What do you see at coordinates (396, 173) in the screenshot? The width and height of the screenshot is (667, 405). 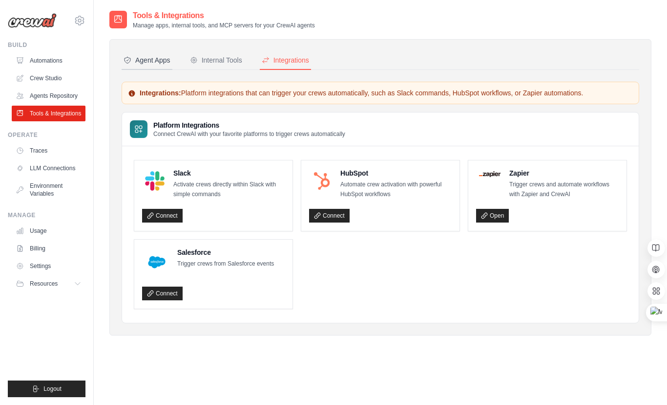 I see `h4: HubSpot` at bounding box center [396, 173].